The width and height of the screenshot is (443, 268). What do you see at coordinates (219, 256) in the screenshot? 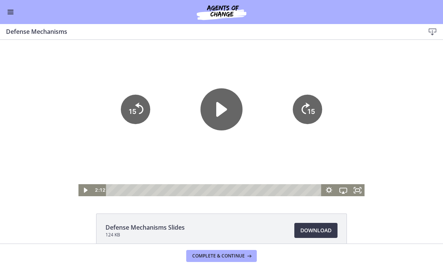
I see `span: Complete & continue` at bounding box center [219, 256].